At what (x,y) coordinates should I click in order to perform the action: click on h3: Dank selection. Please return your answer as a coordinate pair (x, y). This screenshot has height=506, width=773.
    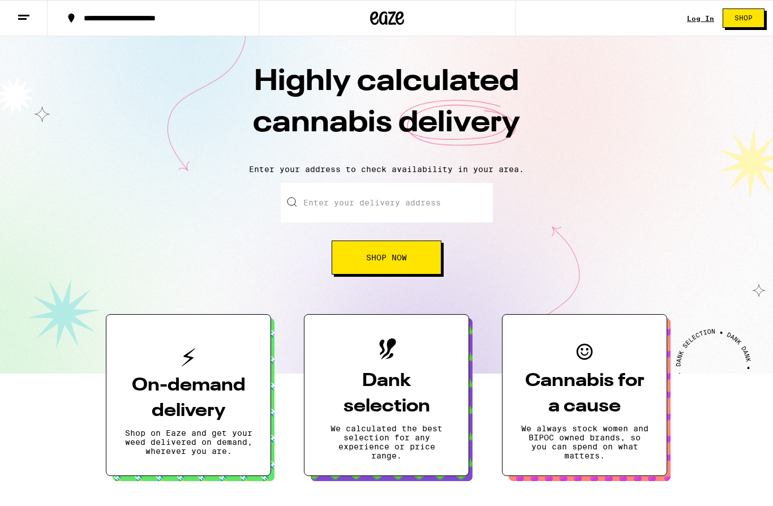
    Looking at the image, I should click on (387, 394).